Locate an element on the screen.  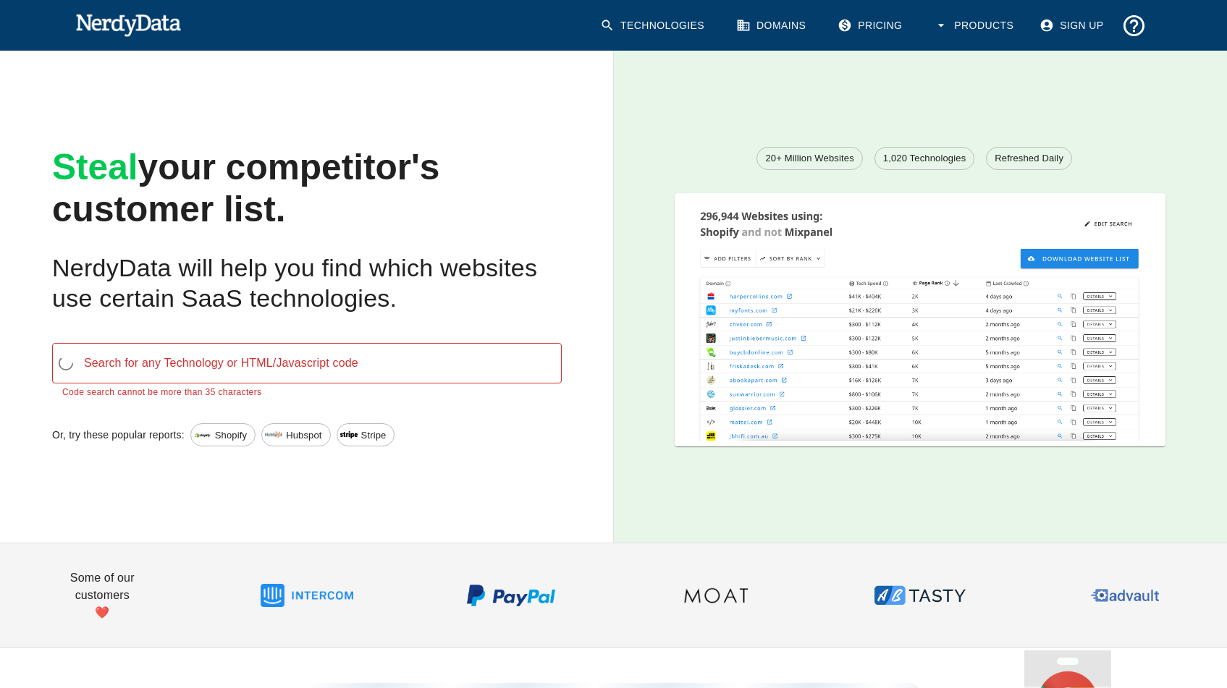
img: Advault is located at coordinates (1125, 596).